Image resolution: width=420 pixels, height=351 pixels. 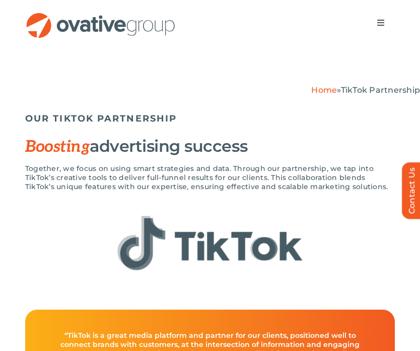 What do you see at coordinates (210, 146) in the screenshot?
I see `h2: advertising success` at bounding box center [210, 146].